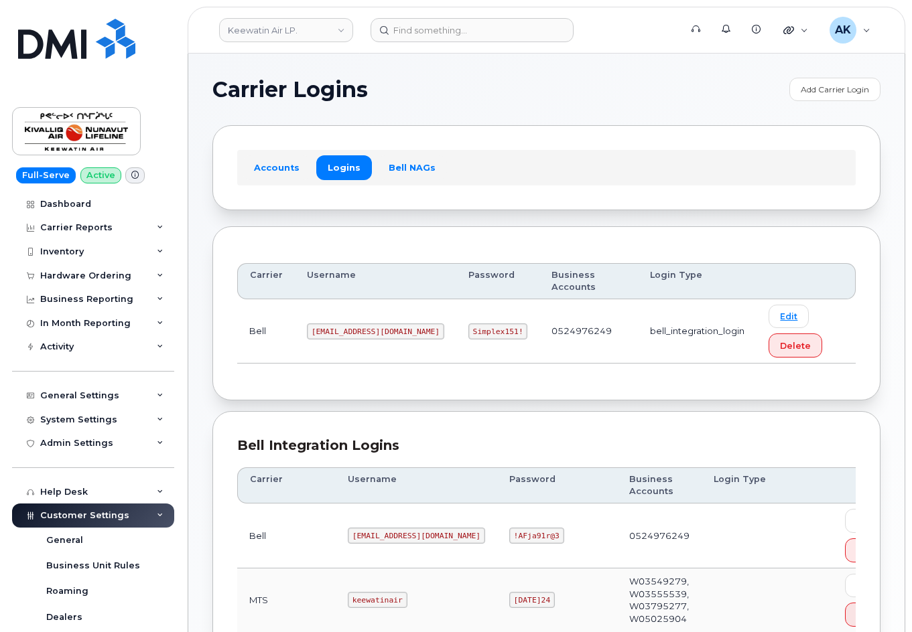 This screenshot has height=632, width=912. Describe the element at coordinates (537, 536) in the screenshot. I see `code: !AFja91r@3` at that location.